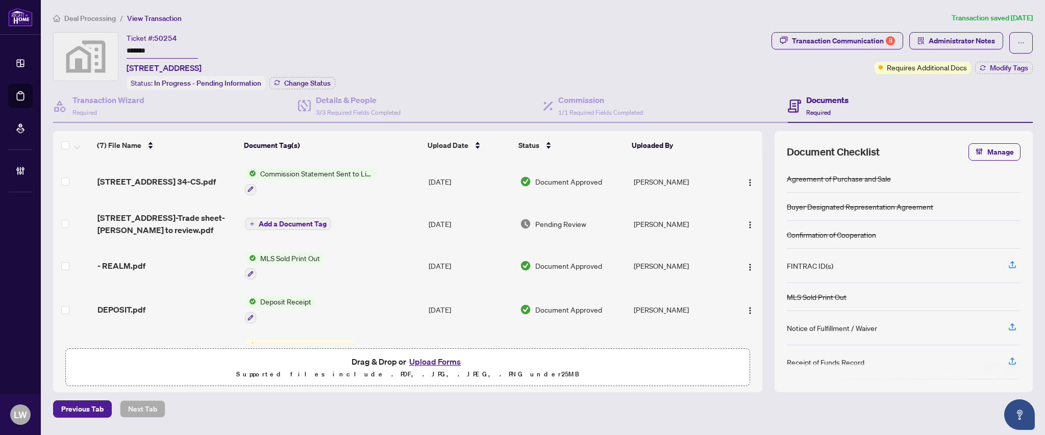 The image size is (1045, 435). What do you see at coordinates (121, 310) in the screenshot?
I see `span: DEPOSIT.pdf` at bounding box center [121, 310].